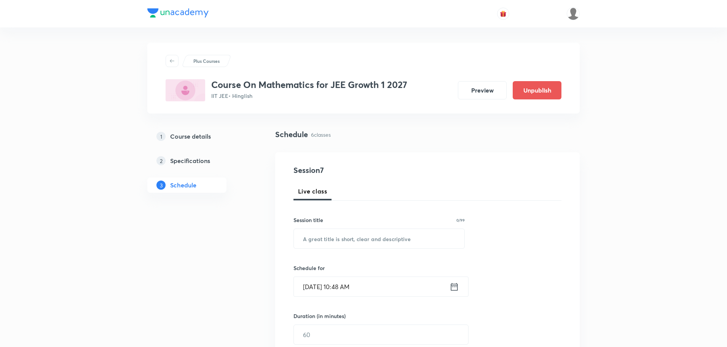 The image size is (727, 347). What do you see at coordinates (503, 14) in the screenshot?
I see `img: avatar` at bounding box center [503, 14].